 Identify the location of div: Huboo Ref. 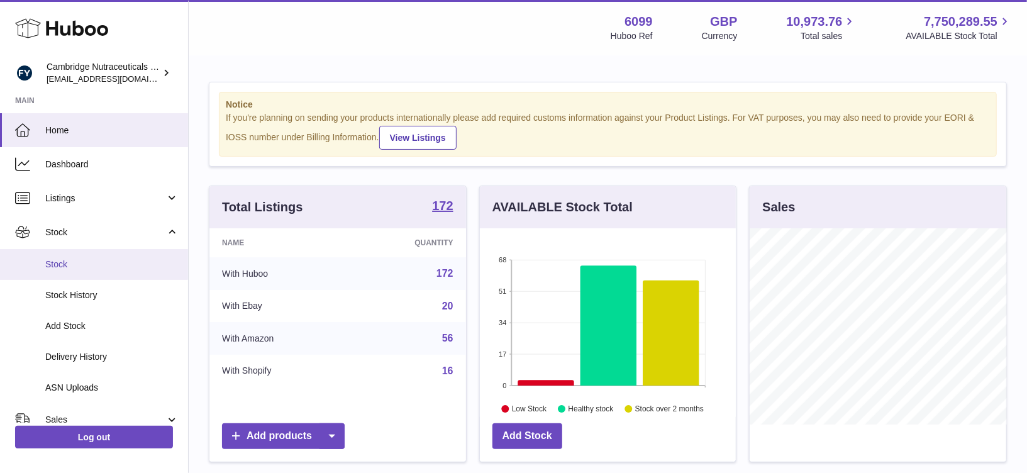
(631, 36).